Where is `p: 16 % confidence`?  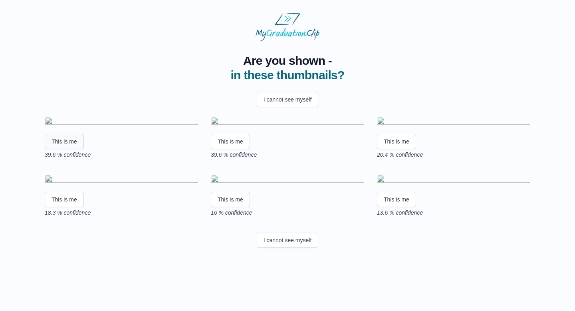
p: 16 % confidence is located at coordinates (288, 213).